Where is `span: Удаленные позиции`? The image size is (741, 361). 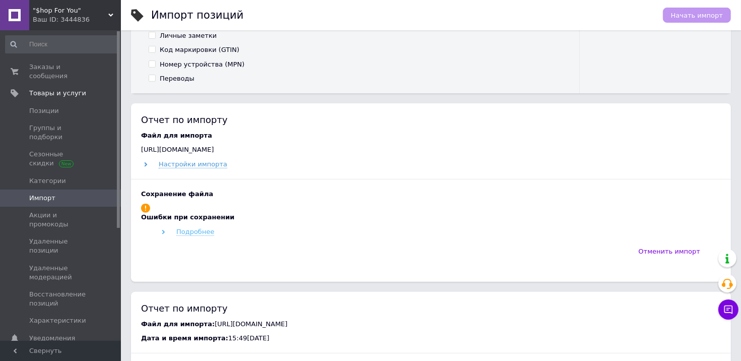
span: Удаленные позиции is located at coordinates (61, 246).